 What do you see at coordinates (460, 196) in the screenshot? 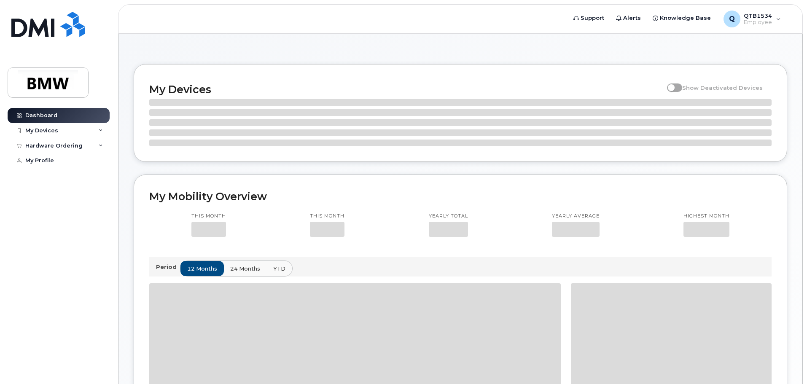
I see `h2: My Mobility Overview` at bounding box center [460, 196].